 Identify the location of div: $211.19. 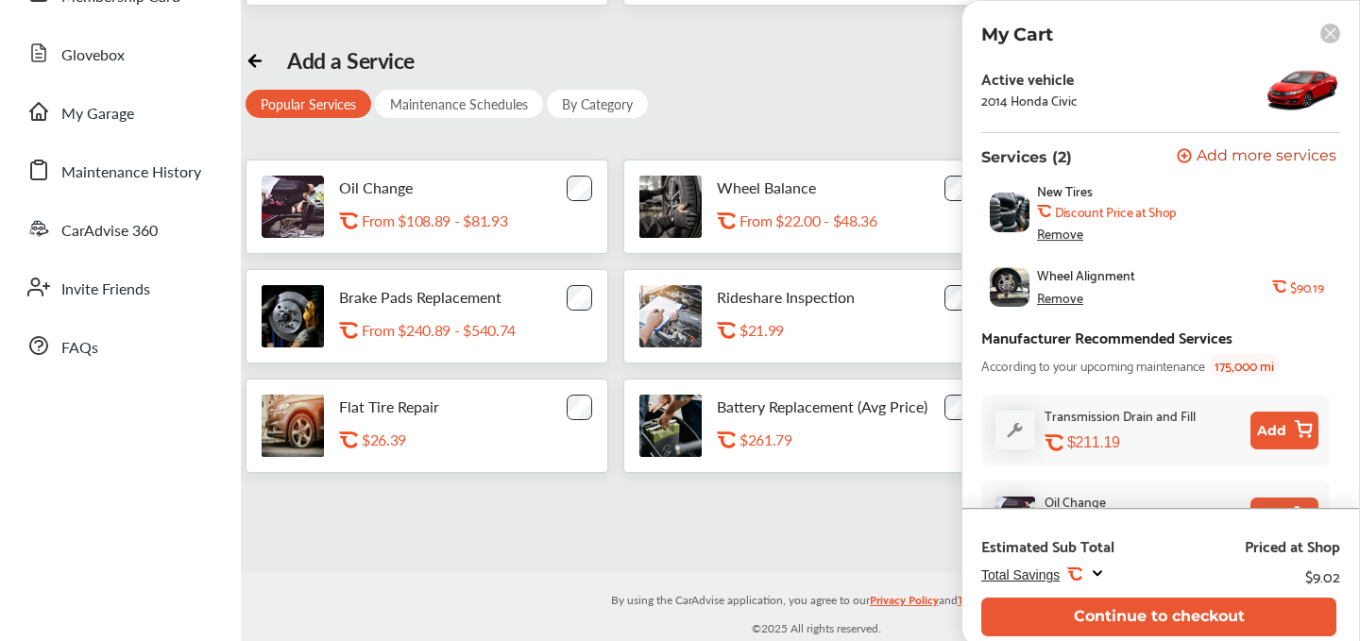
(1155, 442).